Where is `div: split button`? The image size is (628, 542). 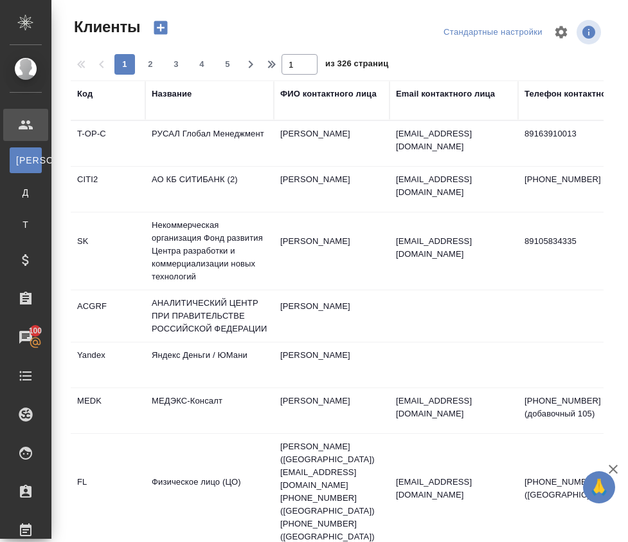 div: split button is located at coordinates (493, 32).